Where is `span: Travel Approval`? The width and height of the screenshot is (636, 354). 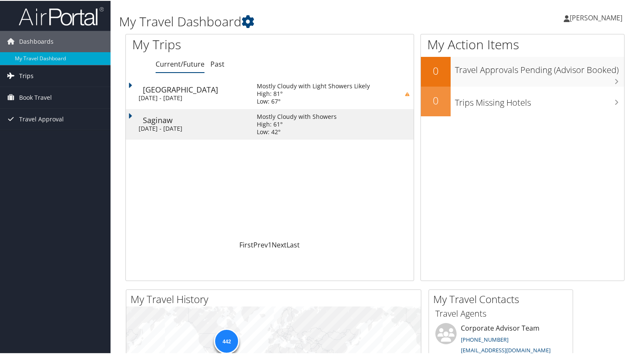 span: Travel Approval is located at coordinates (41, 119).